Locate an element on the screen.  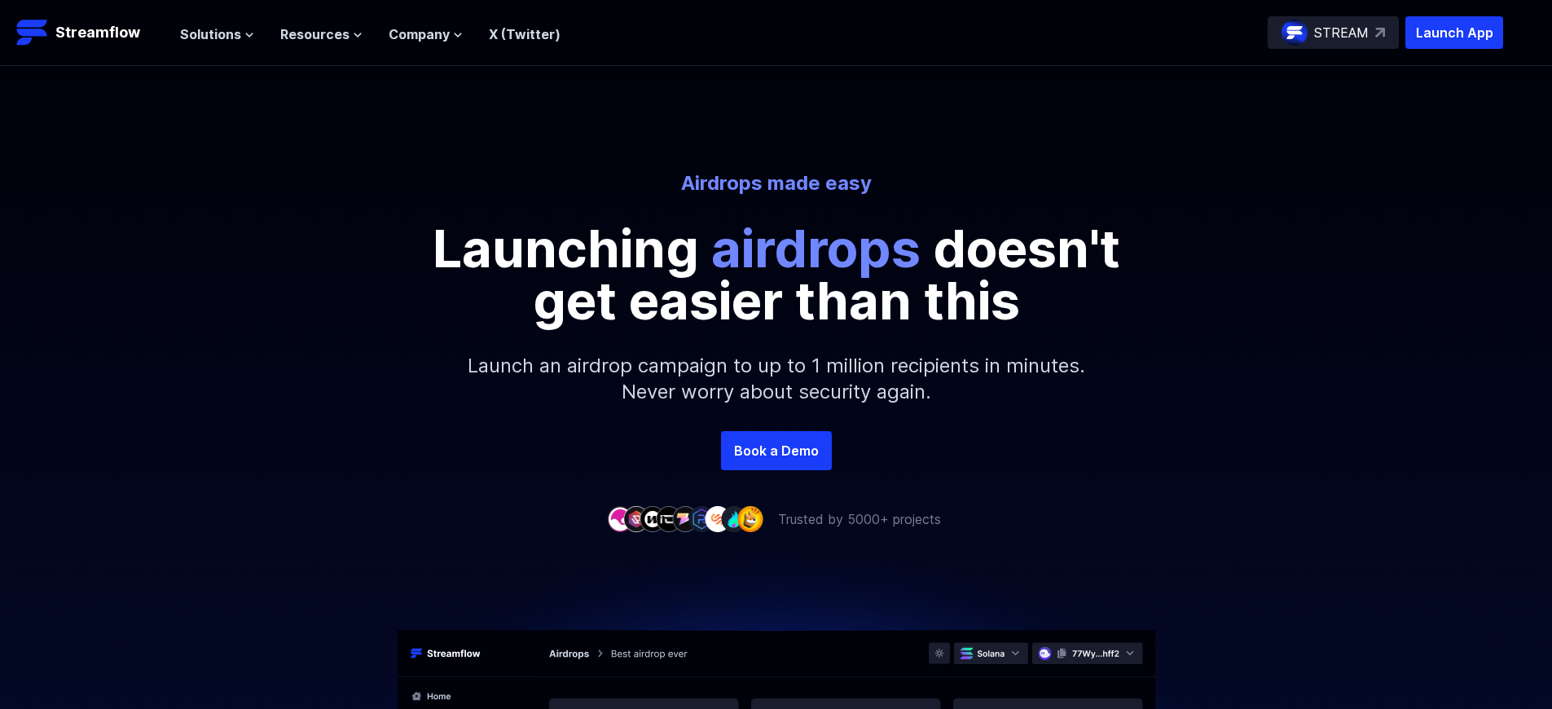
p: Airdrops made easy is located at coordinates (777, 183).